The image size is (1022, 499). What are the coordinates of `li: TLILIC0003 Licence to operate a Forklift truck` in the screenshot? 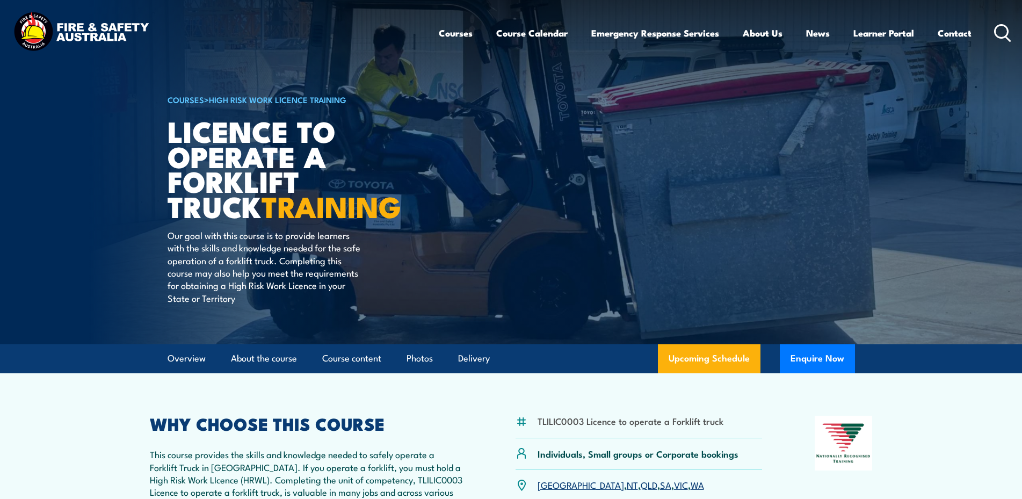 It's located at (630, 420).